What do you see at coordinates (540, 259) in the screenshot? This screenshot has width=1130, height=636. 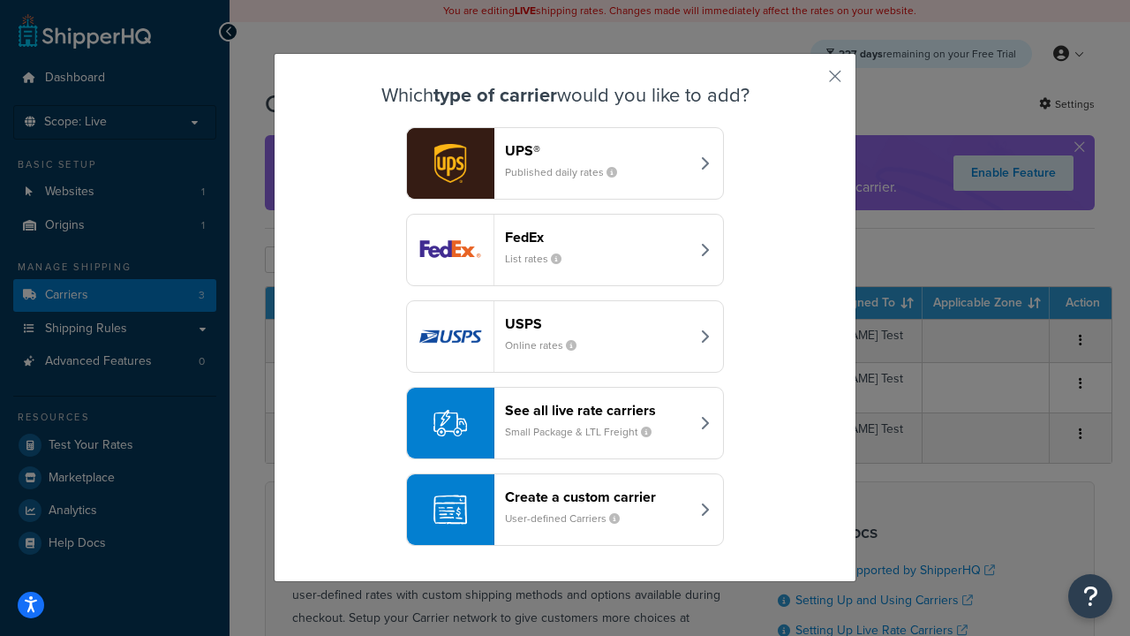 I see `small: List rates` at bounding box center [540, 259].